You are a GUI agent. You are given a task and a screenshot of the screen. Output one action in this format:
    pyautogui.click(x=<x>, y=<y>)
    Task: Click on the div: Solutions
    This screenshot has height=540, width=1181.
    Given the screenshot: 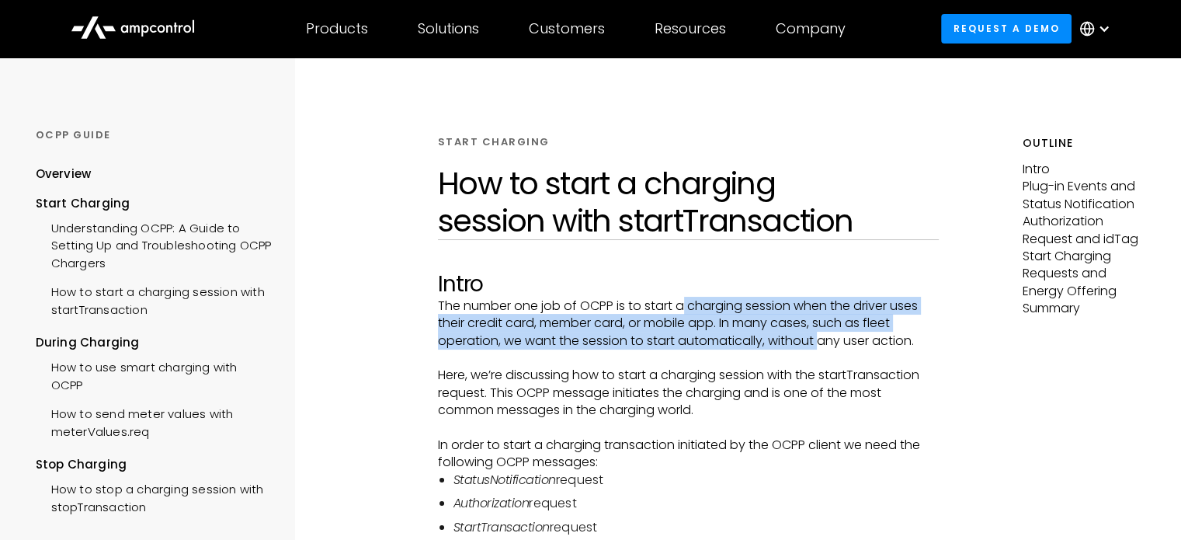 What is the action you would take?
    pyautogui.click(x=448, y=29)
    